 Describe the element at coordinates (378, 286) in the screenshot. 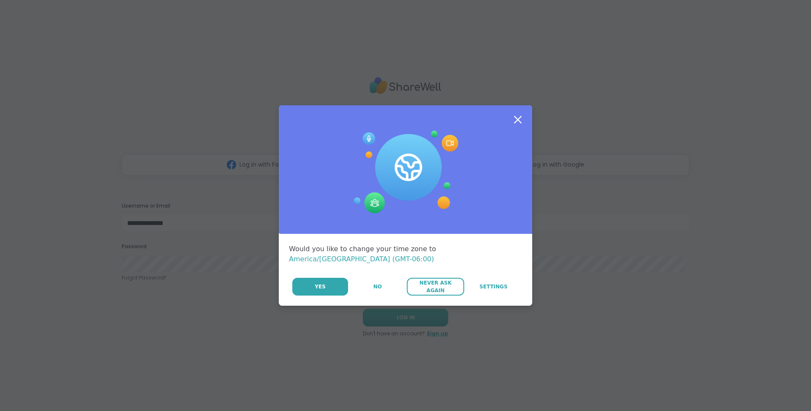

I see `span: No` at that location.